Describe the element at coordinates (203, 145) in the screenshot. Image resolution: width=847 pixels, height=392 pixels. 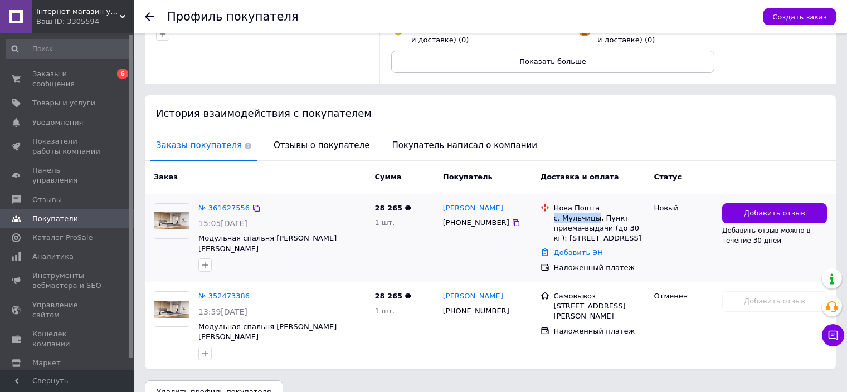
I see `span: Заказы покупателя` at that location.